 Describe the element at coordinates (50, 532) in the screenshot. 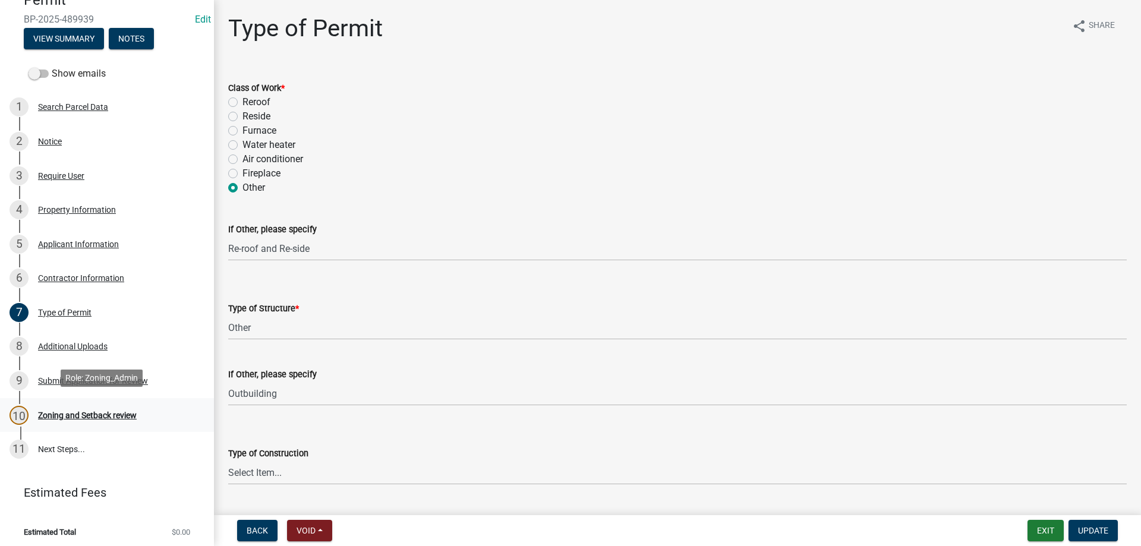

I see `span: Estimated Total` at that location.